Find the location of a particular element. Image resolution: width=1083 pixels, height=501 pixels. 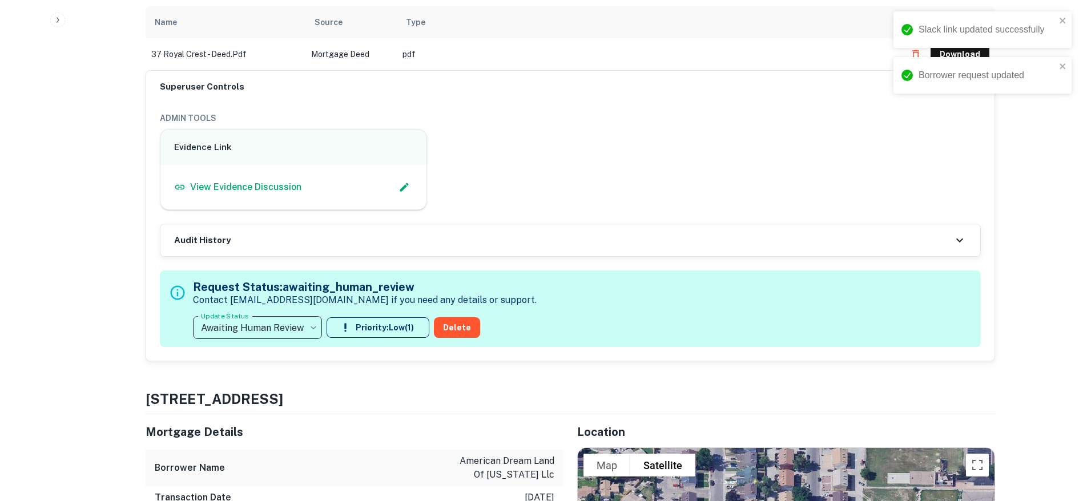

a: View Evidence Discussion is located at coordinates (238, 187).